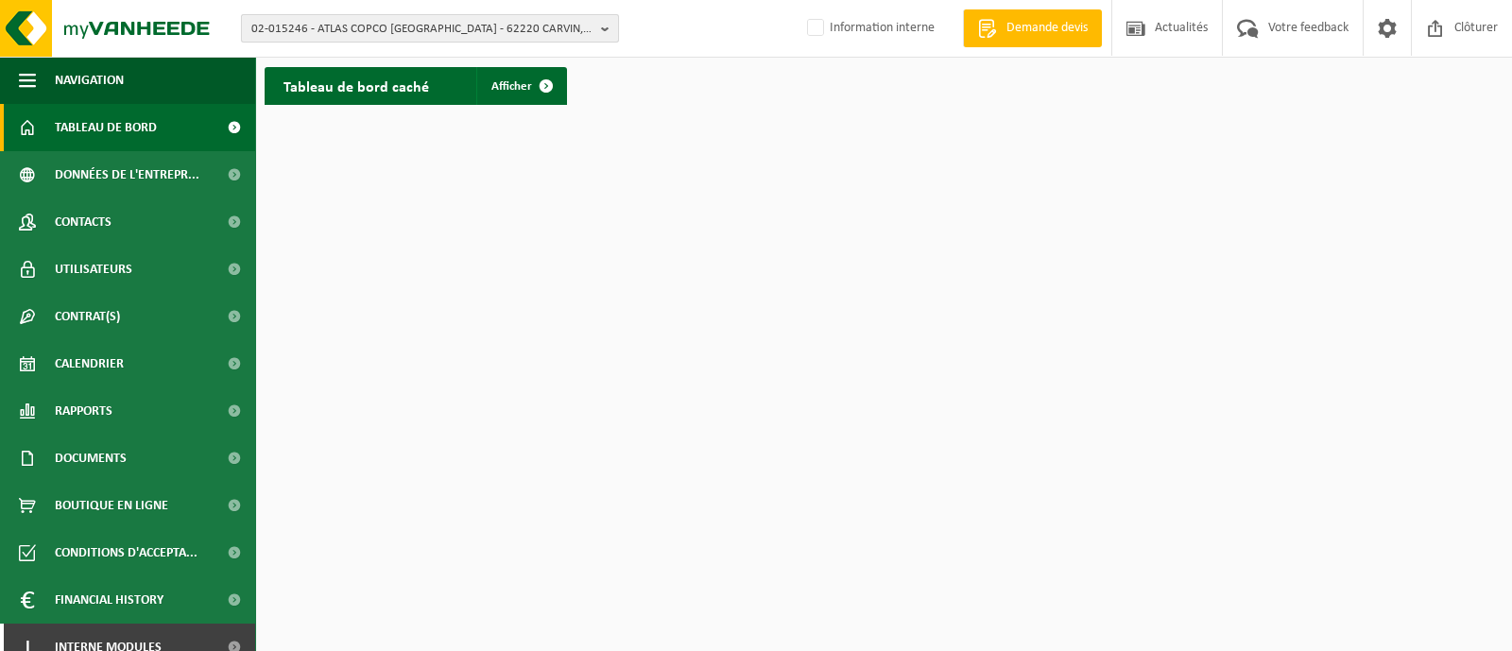 Image resolution: width=1512 pixels, height=651 pixels. What do you see at coordinates (89, 80) in the screenshot?
I see `span: Navigation` at bounding box center [89, 80].